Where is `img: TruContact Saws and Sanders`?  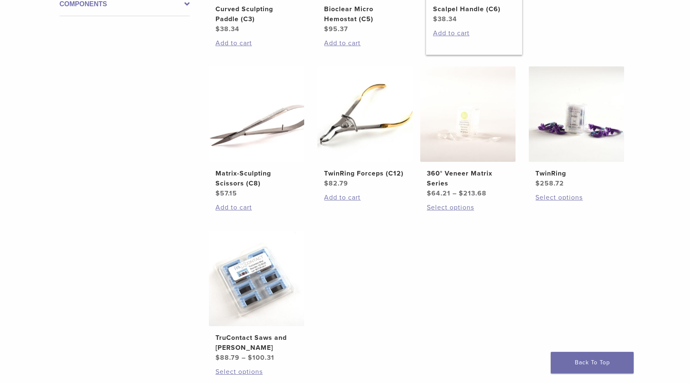 img: TruContact Saws and Sanders is located at coordinates (257, 278).